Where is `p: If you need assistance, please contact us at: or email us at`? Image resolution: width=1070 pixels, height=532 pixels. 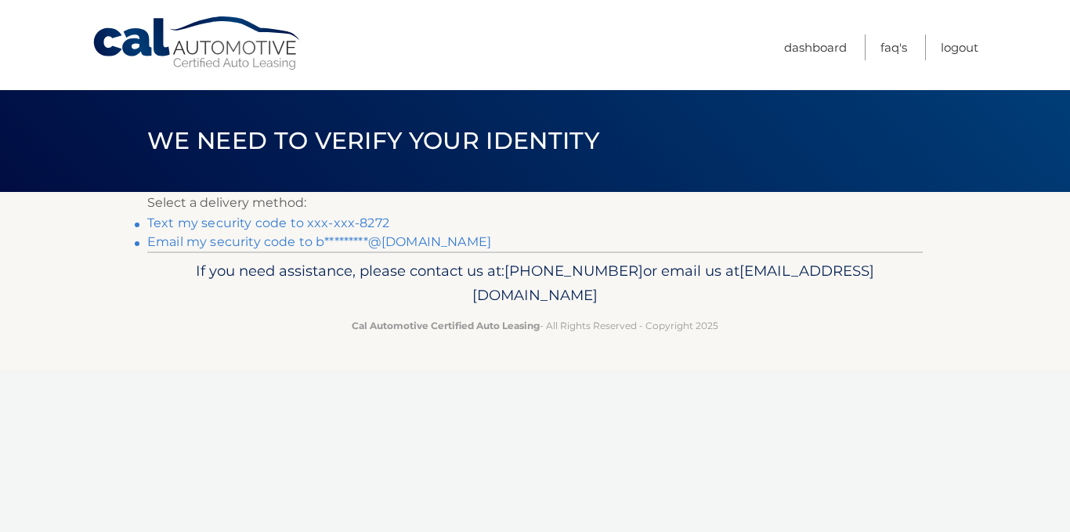 p: If you need assistance, please contact us at: or email us at is located at coordinates (535, 284).